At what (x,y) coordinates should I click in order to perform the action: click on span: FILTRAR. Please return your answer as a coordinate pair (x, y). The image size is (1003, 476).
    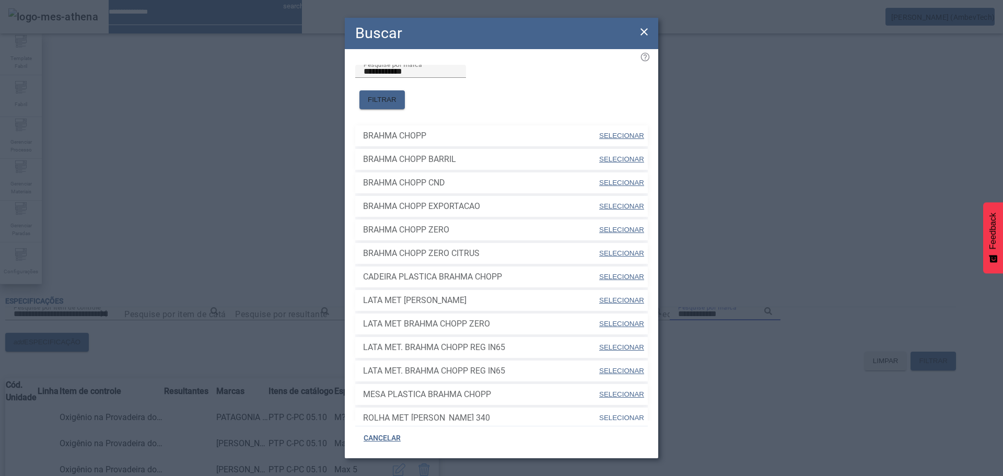
    Looking at the image, I should click on (382, 100).